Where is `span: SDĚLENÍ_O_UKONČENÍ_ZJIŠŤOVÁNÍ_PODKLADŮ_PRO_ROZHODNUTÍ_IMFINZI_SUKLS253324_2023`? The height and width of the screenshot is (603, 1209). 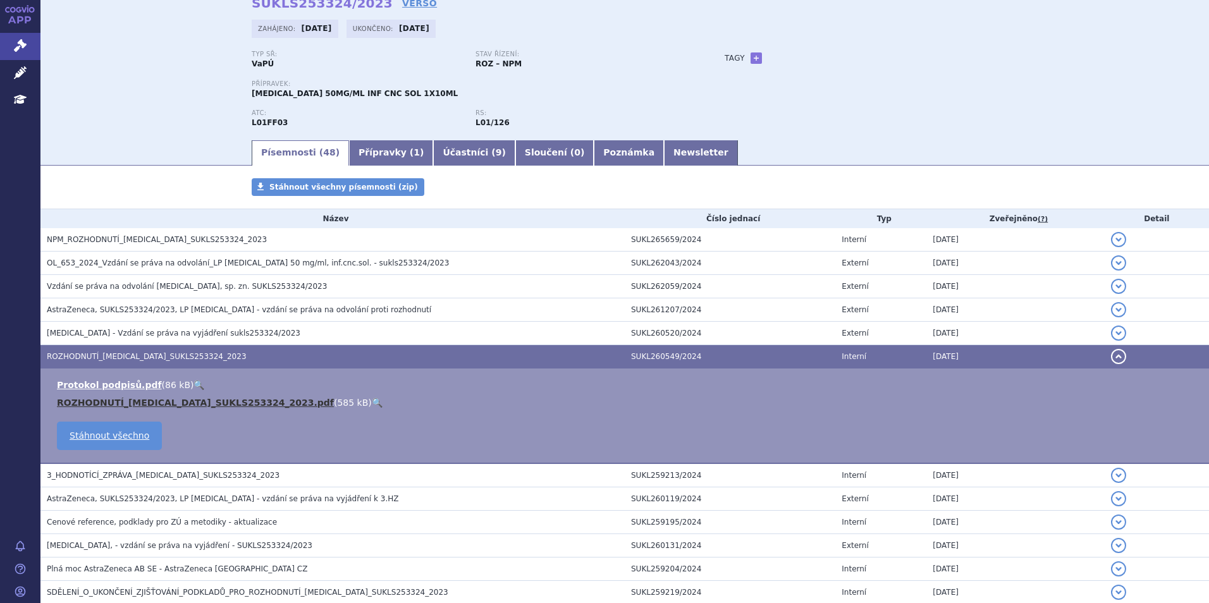 span: SDĚLENÍ_O_UKONČENÍ_ZJIŠŤOVÁNÍ_PODKLADŮ_PRO_ROZHODNUTÍ_IMFINZI_SUKLS253324_2023 is located at coordinates (247, 593).